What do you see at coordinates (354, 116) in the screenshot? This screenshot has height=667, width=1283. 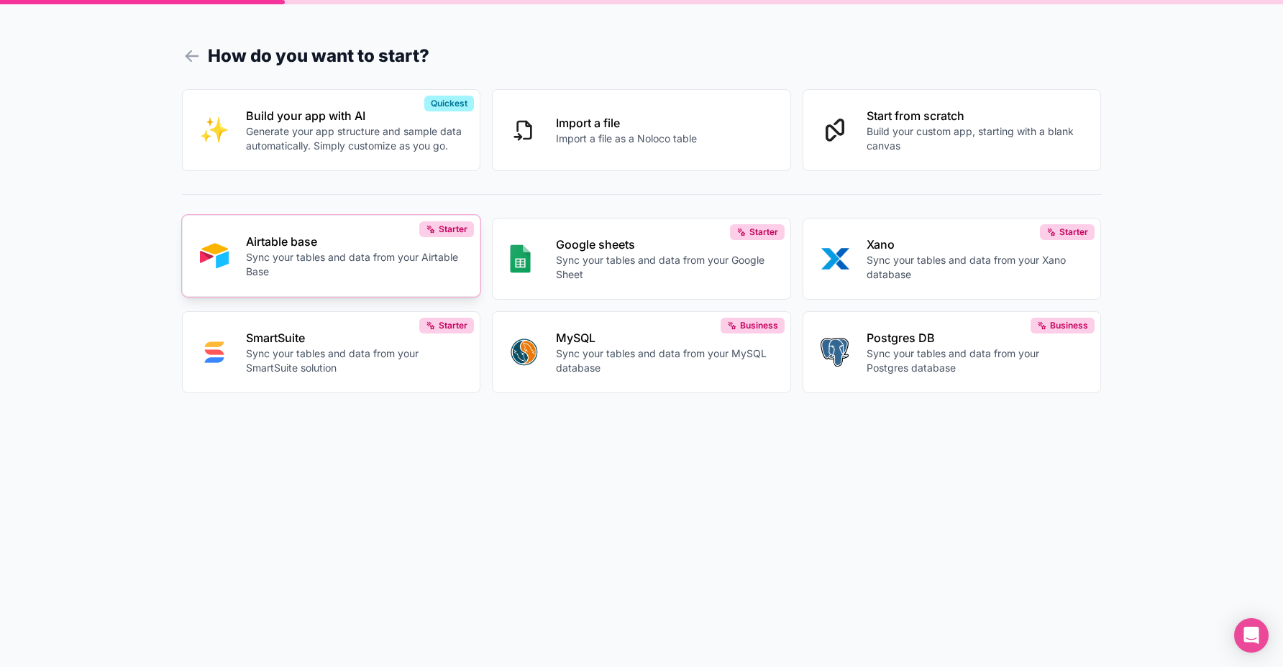 I see `p: Build your app with AI` at bounding box center [354, 116].